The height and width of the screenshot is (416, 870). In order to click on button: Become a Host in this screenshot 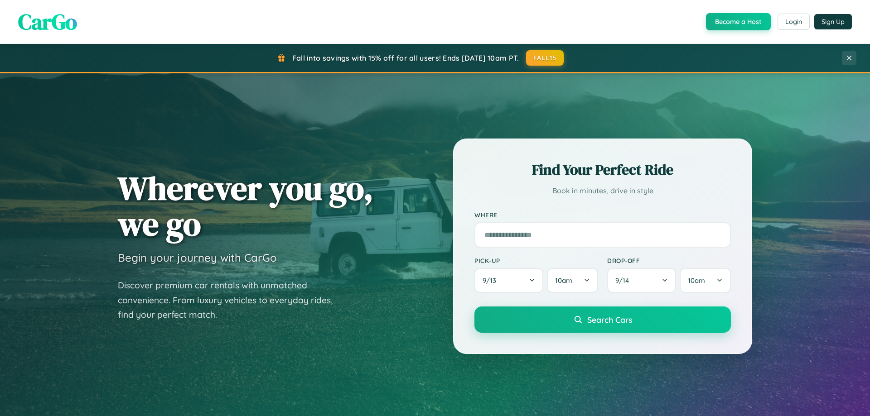, I will do `click(738, 22)`.